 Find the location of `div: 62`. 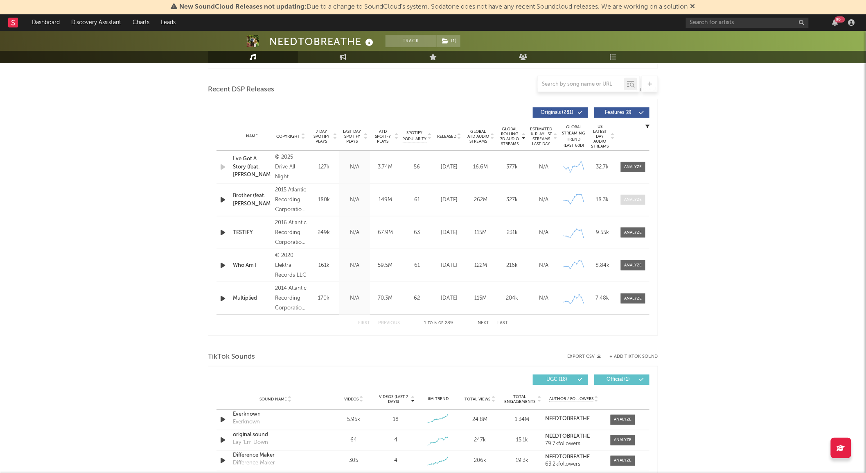

div: 62 is located at coordinates (417, 298).